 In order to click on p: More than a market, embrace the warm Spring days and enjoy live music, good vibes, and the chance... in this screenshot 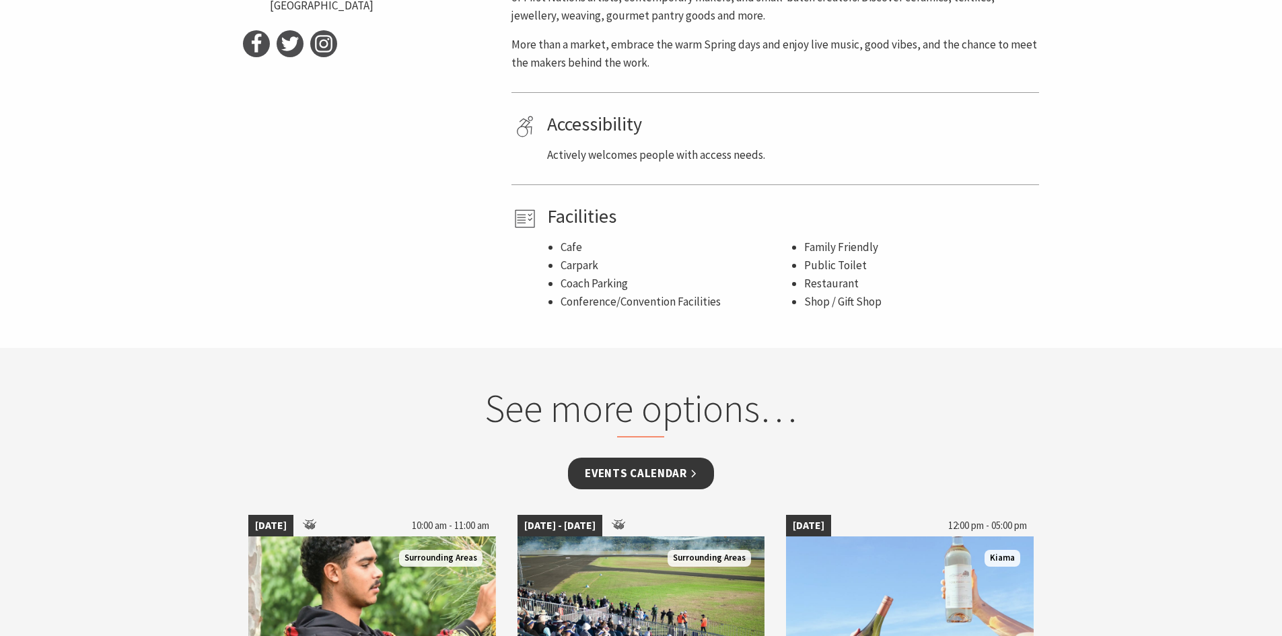, I will do `click(775, 54)`.